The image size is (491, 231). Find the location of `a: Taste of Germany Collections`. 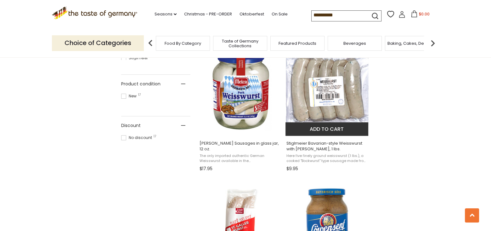

a: Taste of Germany Collections is located at coordinates (240, 43).